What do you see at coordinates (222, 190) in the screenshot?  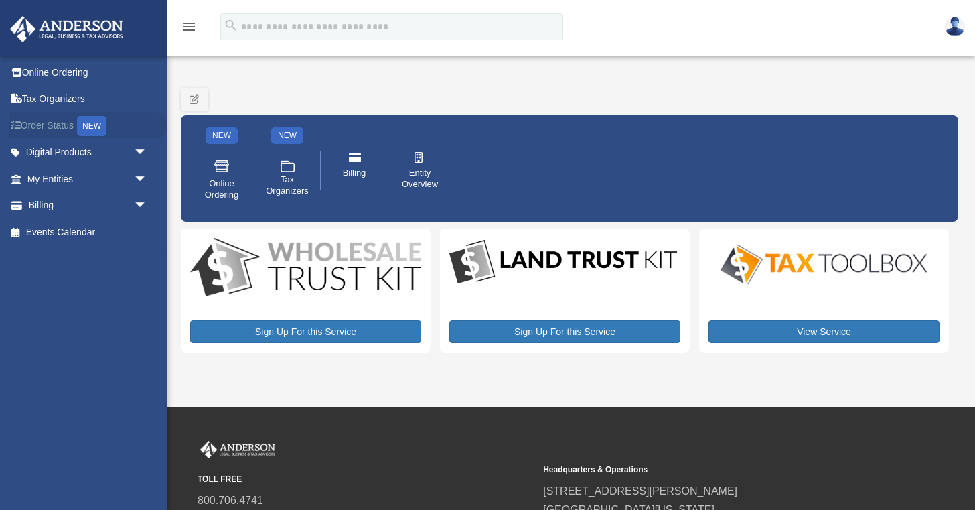 I see `span: Online Ordering` at bounding box center [222, 190].